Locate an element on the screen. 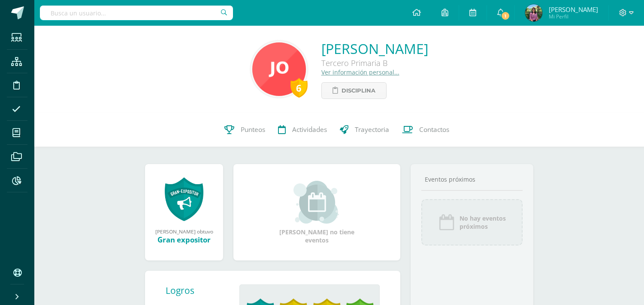  span: Disciplina is located at coordinates (358, 91).